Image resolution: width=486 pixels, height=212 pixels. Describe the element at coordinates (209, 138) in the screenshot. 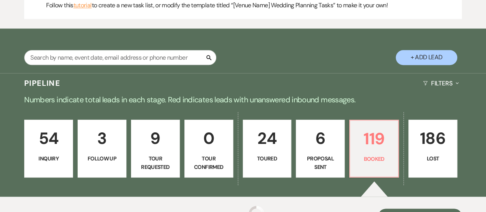

I see `p: 0` at that location.